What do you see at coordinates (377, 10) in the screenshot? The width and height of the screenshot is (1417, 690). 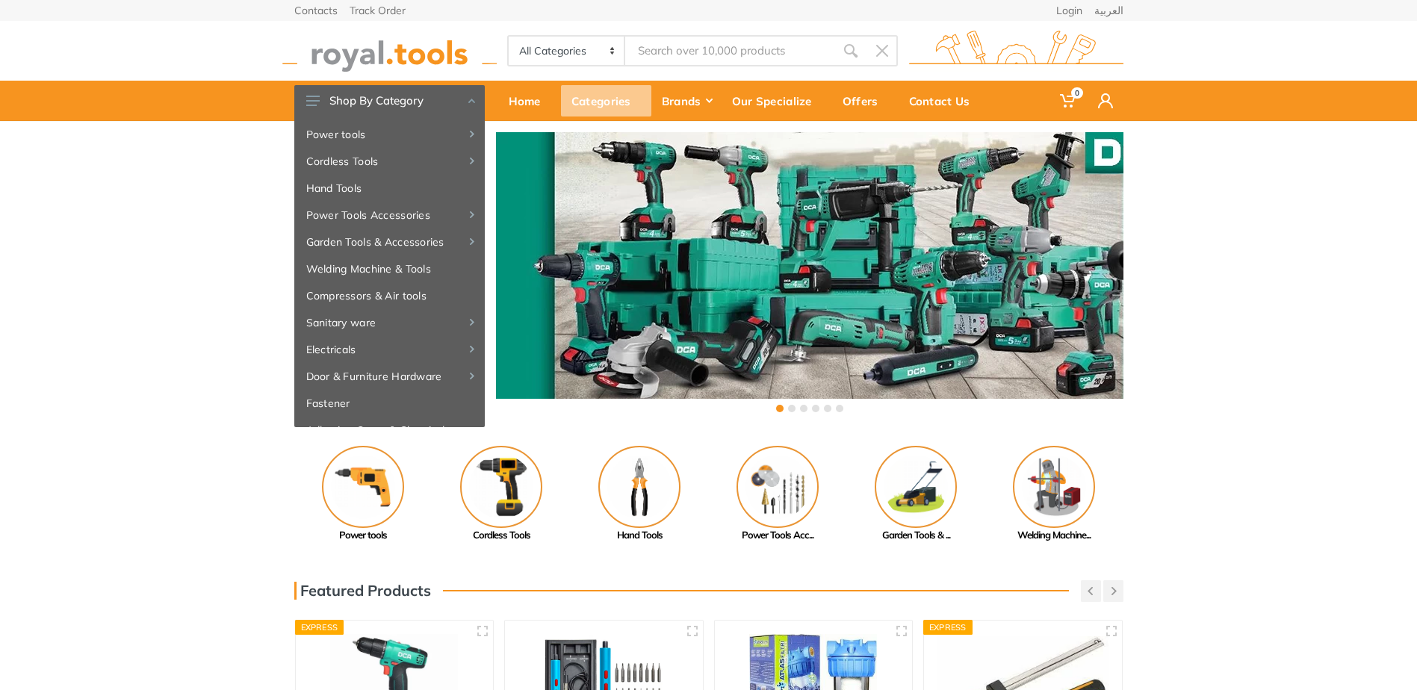 I see `a: Track Order` at bounding box center [377, 10].